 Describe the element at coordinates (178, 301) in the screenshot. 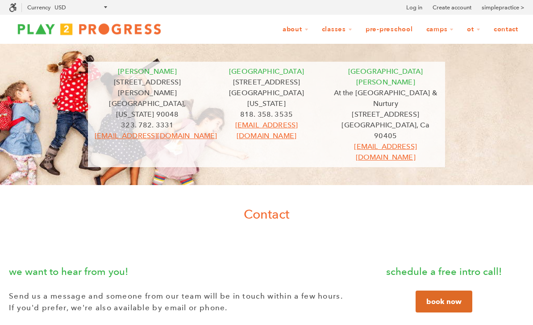

I see `p: Send us a message and someone from our team will be in touch within a few hours. If you'd prefer,...` at that location.